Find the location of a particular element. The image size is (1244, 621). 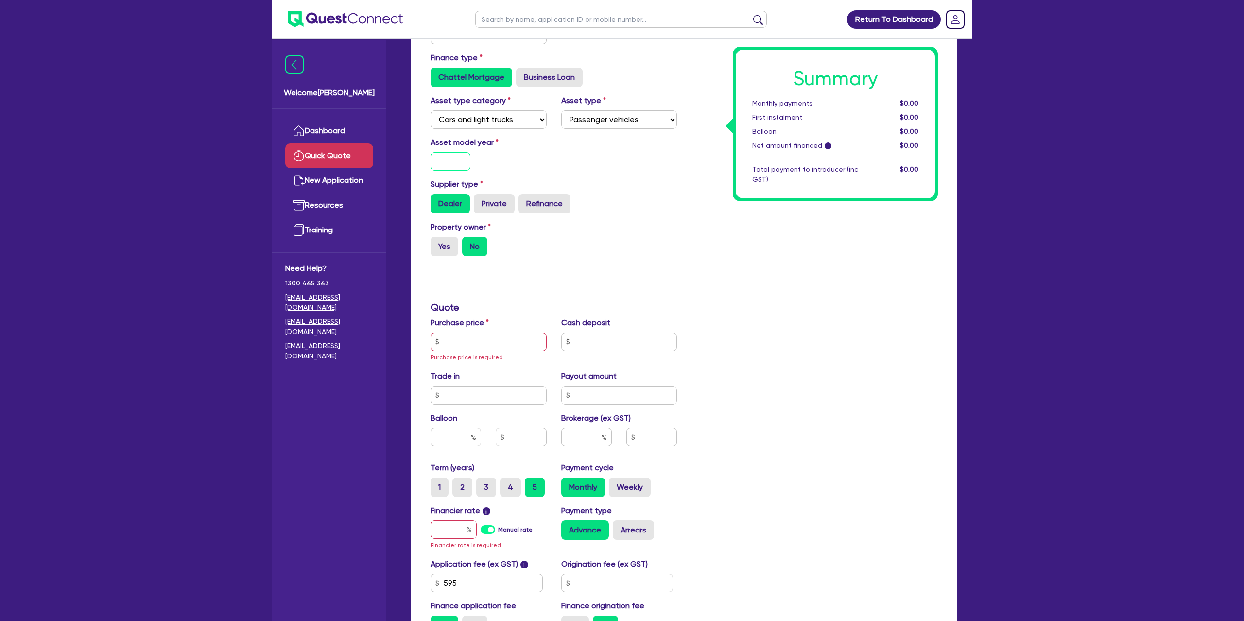

span: Purchase price is required is located at coordinates (467, 357).